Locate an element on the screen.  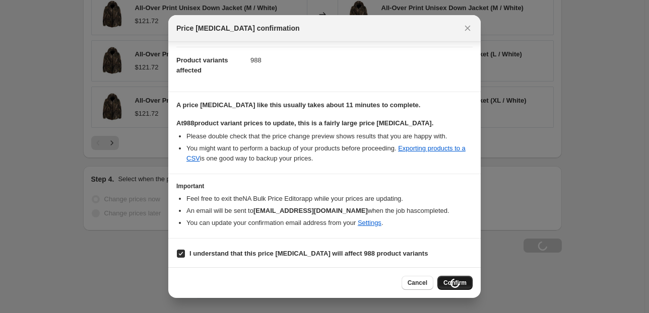
h3: Important is located at coordinates (325, 186).